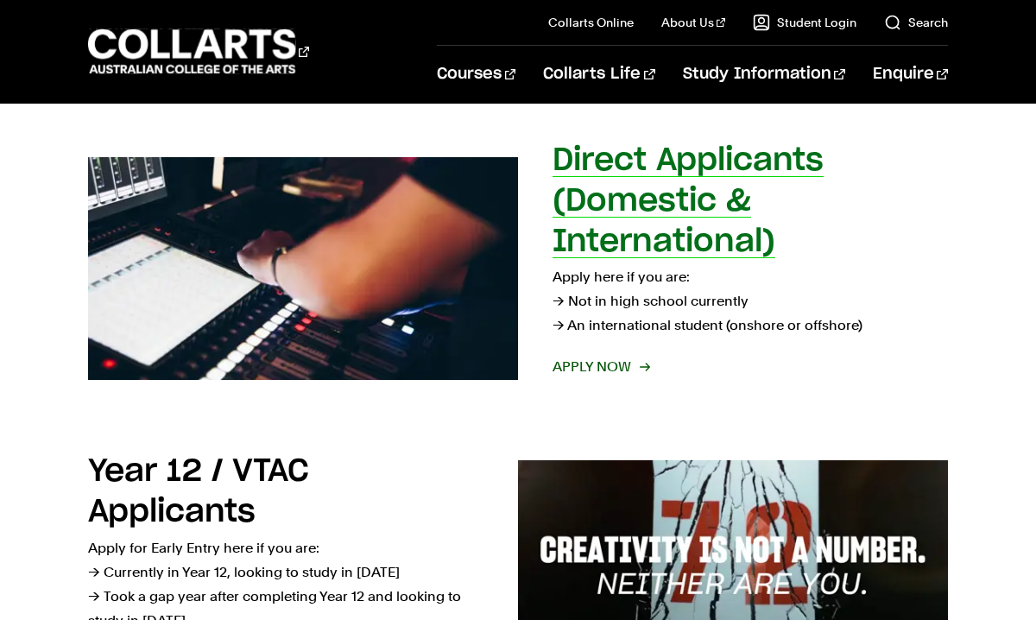 The width and height of the screenshot is (1036, 620). What do you see at coordinates (199, 491) in the screenshot?
I see `h2: Year 12 / VTAC Applicants` at bounding box center [199, 491].